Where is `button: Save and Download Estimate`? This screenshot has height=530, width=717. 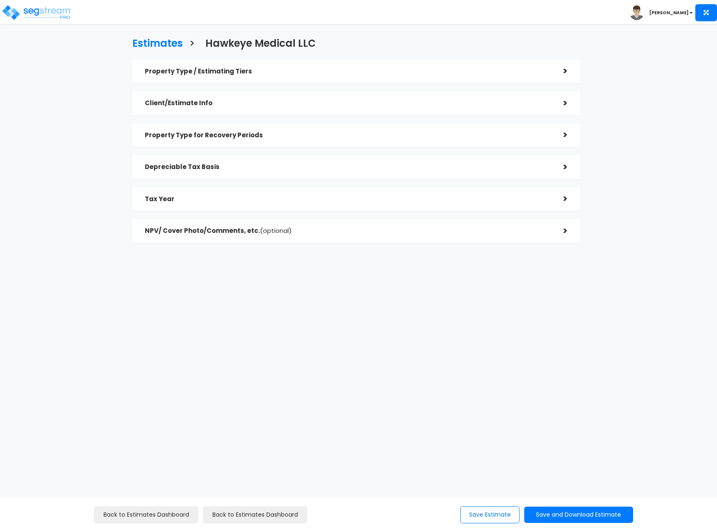
button: Save and Download Estimate is located at coordinates (578, 514).